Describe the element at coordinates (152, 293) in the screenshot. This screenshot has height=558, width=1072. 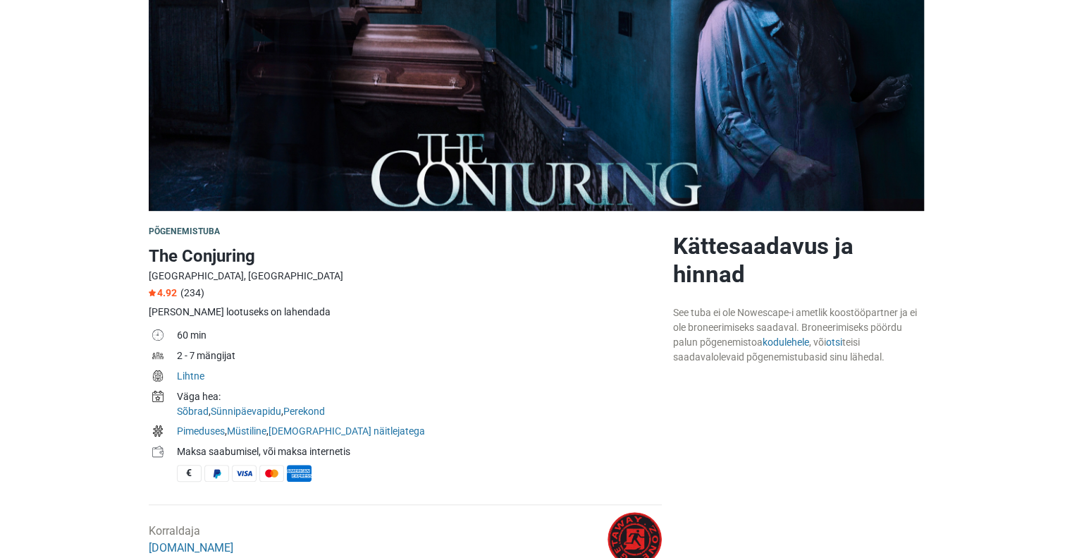
I see `img: Star` at that location.